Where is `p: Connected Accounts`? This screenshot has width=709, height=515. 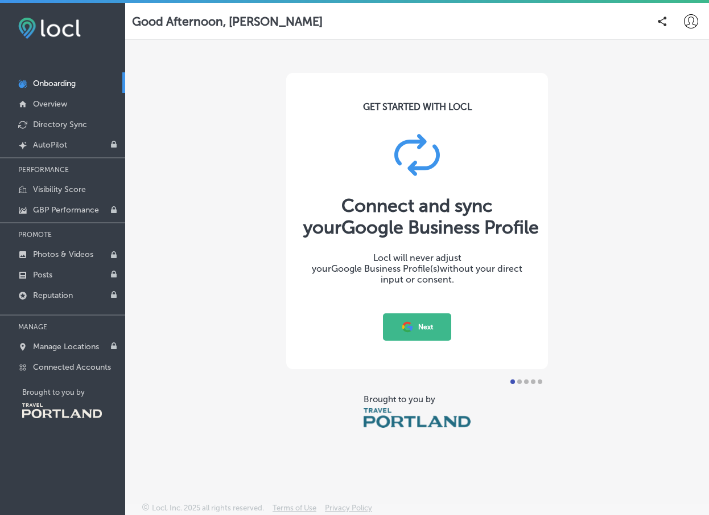 p: Connected Accounts is located at coordinates (72, 367).